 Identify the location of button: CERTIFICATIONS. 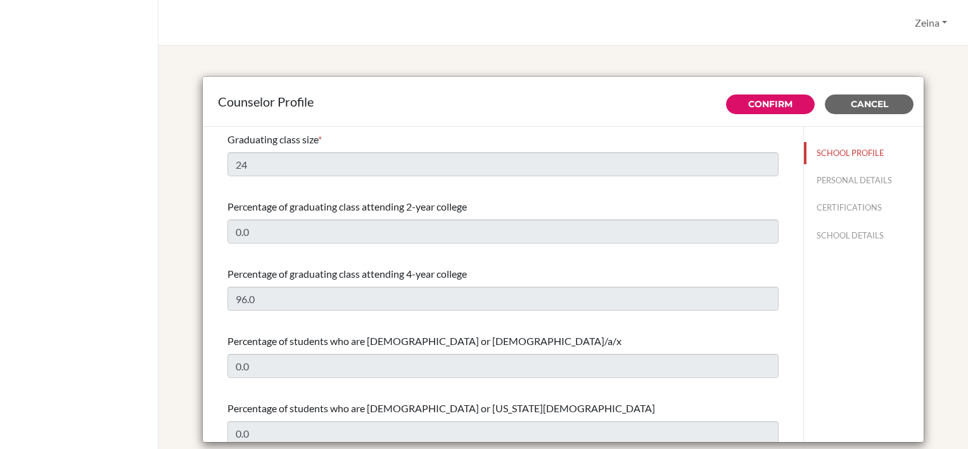
(864, 207).